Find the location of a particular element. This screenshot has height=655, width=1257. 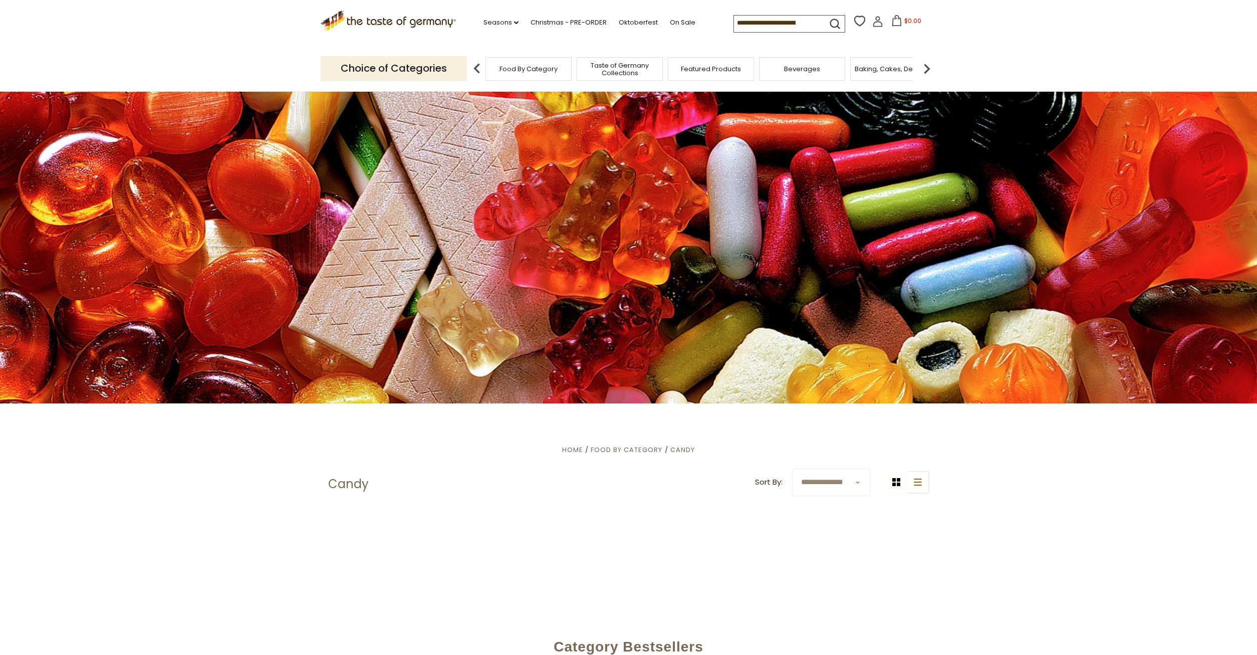

span: $0.00 is located at coordinates (913, 21).